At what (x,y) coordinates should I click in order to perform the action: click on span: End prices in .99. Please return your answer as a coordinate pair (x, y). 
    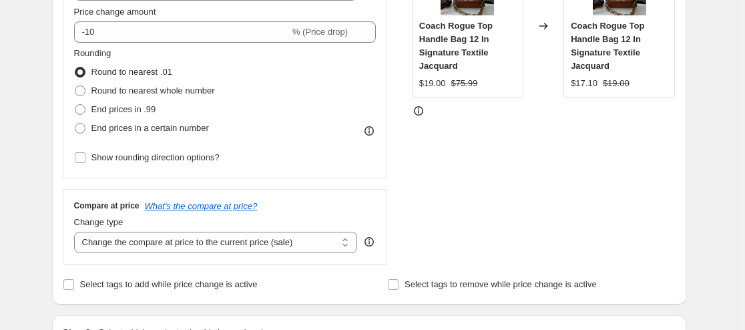
    Looking at the image, I should click on (124, 109).